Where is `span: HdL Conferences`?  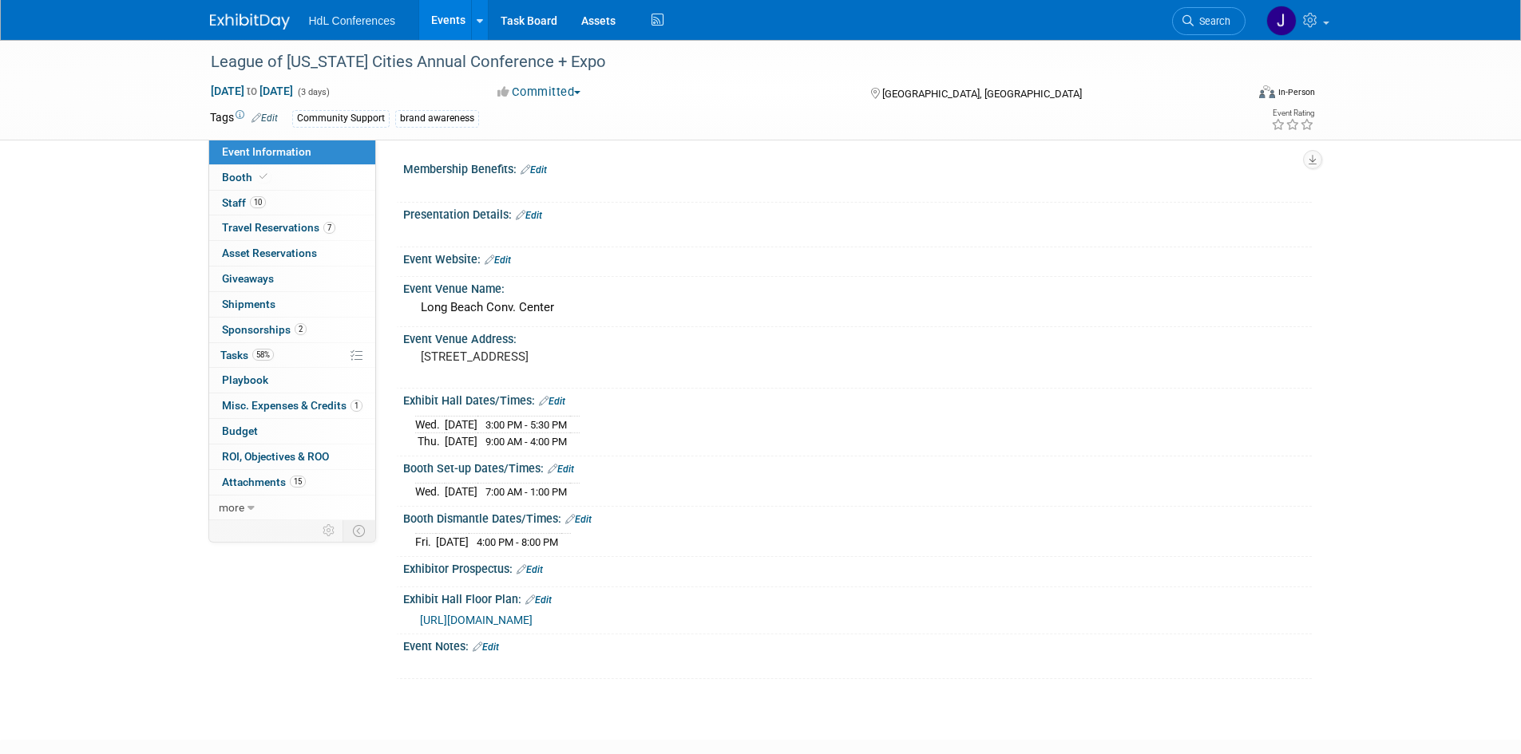
span: HdL Conferences is located at coordinates (352, 21).